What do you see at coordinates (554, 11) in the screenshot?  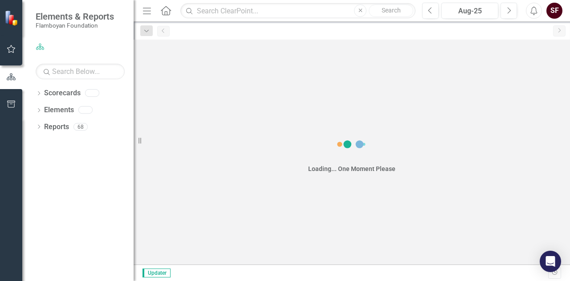 I see `div: SF` at bounding box center [554, 11].